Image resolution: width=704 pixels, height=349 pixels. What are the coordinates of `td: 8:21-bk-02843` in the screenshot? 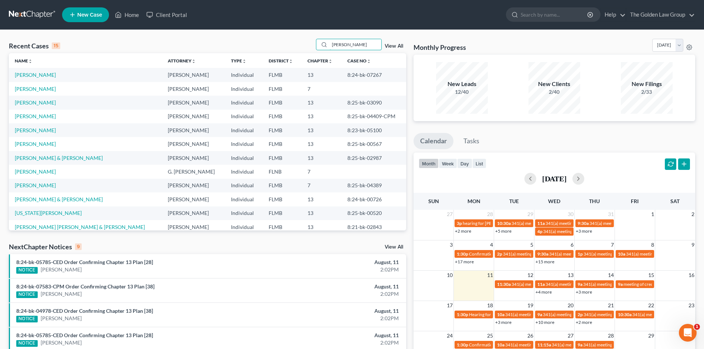 It's located at (374, 227).